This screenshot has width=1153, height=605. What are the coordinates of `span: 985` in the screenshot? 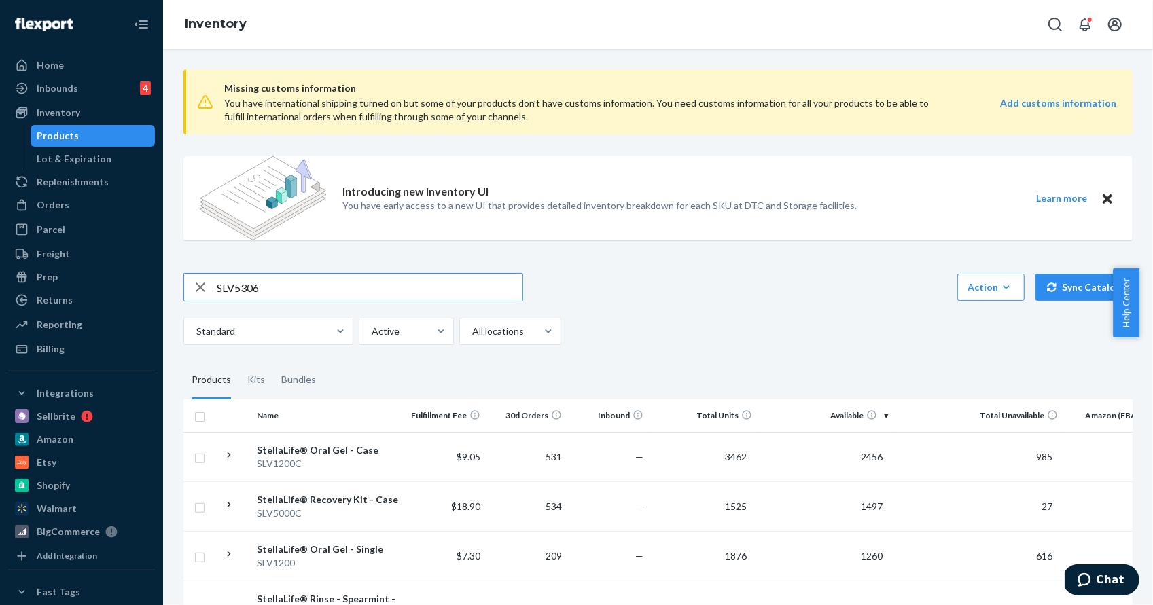 It's located at (1044, 457).